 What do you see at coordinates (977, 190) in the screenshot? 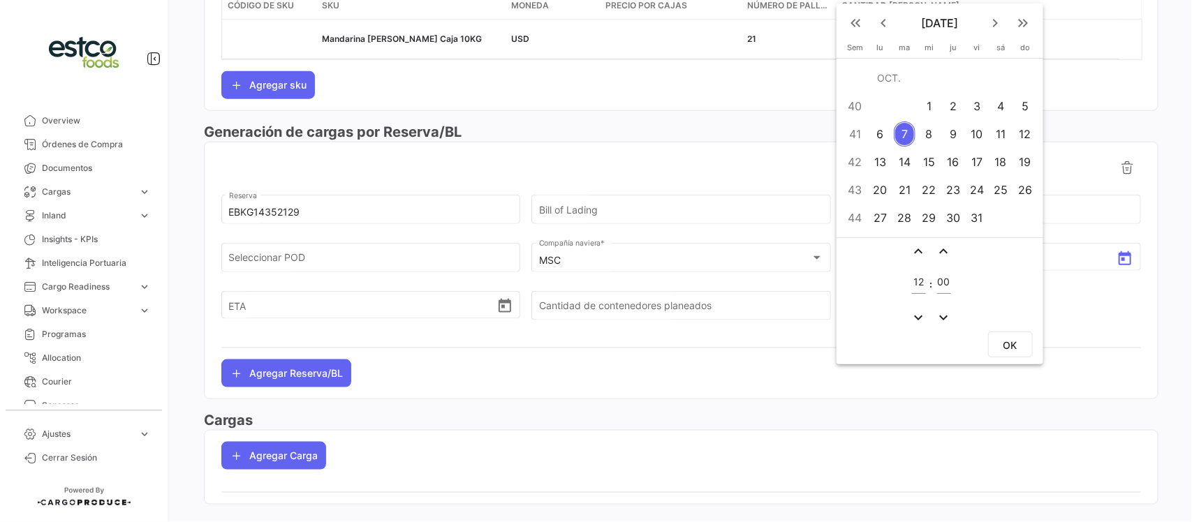
I see `div: 24` at bounding box center [977, 190].